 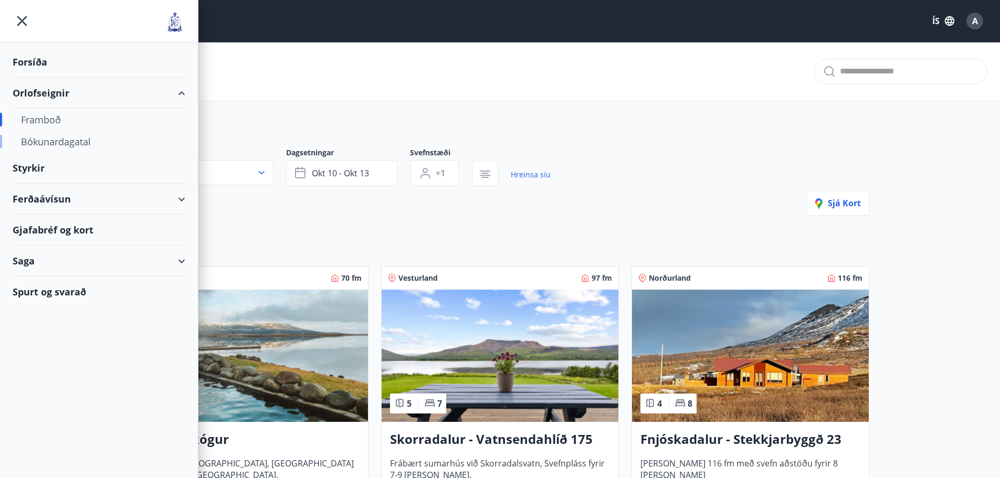 I want to click on span: Norðurland, so click(x=670, y=278).